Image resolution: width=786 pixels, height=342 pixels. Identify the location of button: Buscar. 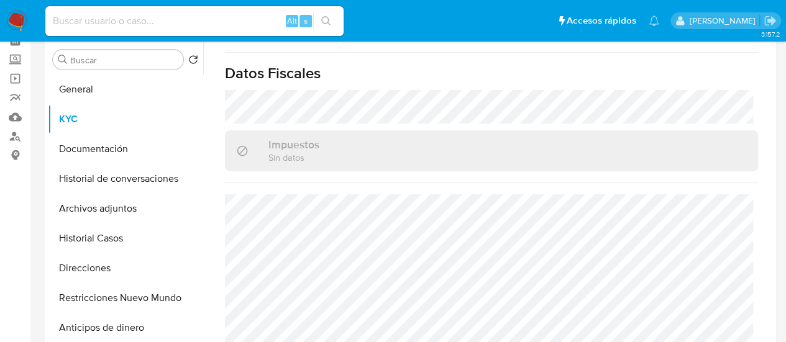
(63, 60).